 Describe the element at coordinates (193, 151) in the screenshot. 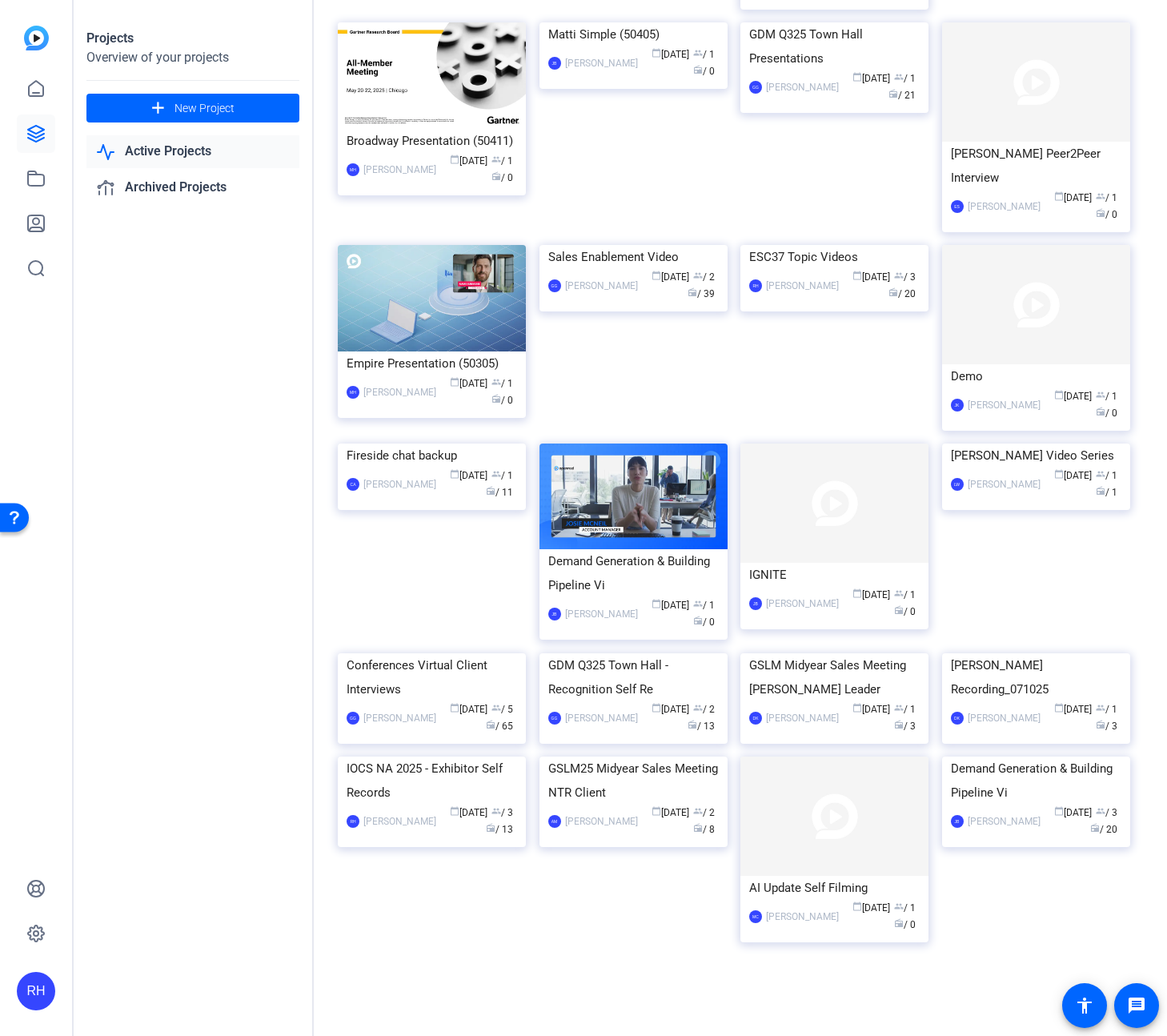

I see `a: Active Projects` at that location.